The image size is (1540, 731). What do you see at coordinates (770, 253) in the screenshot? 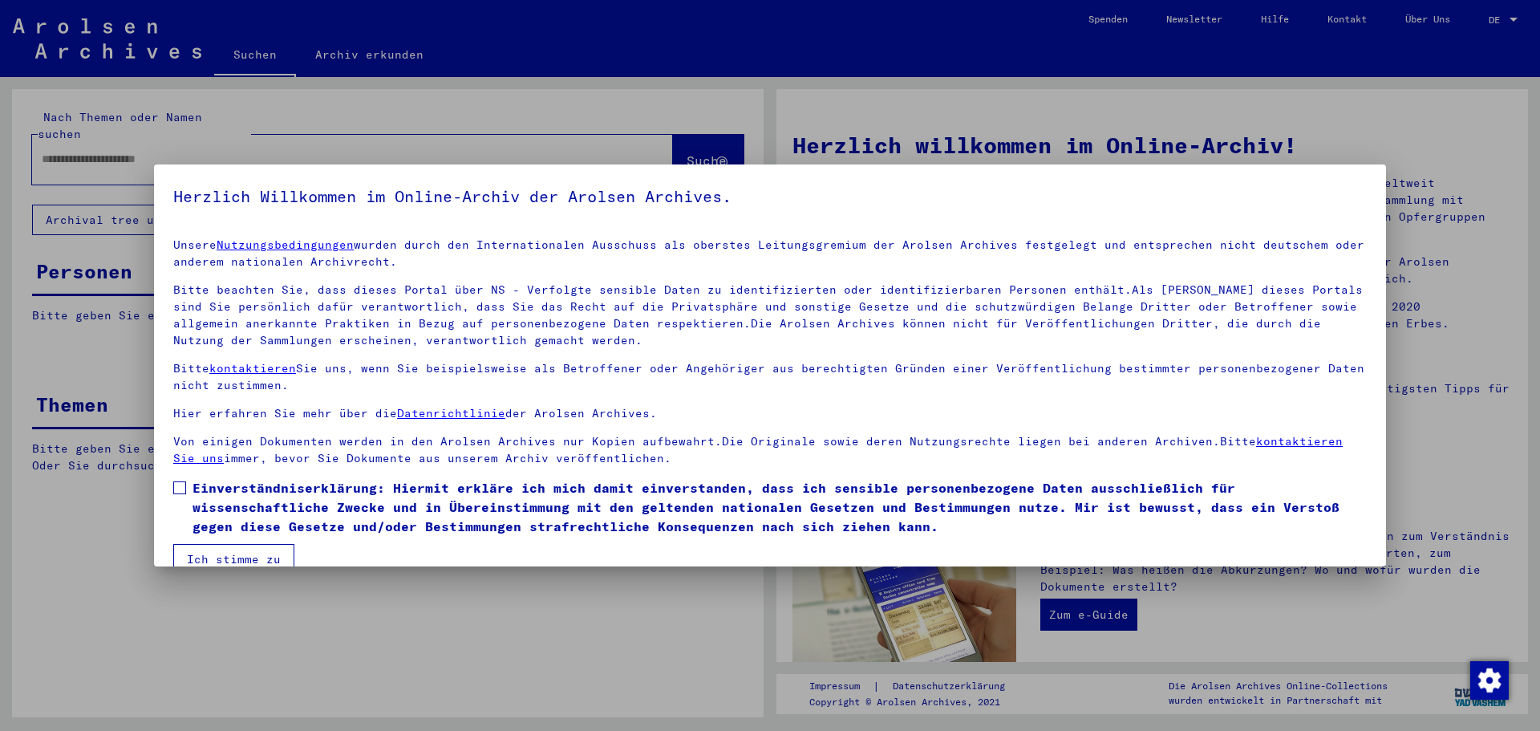
I see `p: Unsere wurden durch den Internationalen Ausschuss als oberstes Leitungsgremium der Arolsen Archiv...` at bounding box center [770, 253].